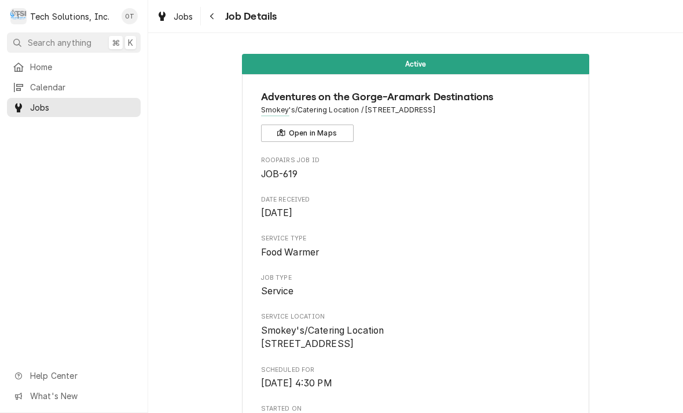  I want to click on div: Service Location, so click(416, 331).